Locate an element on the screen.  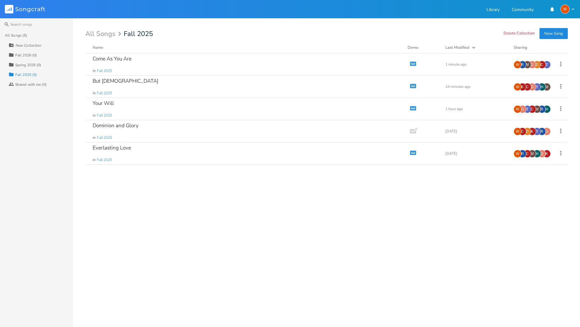
div: Spring 2026 (0) is located at coordinates (28, 65).